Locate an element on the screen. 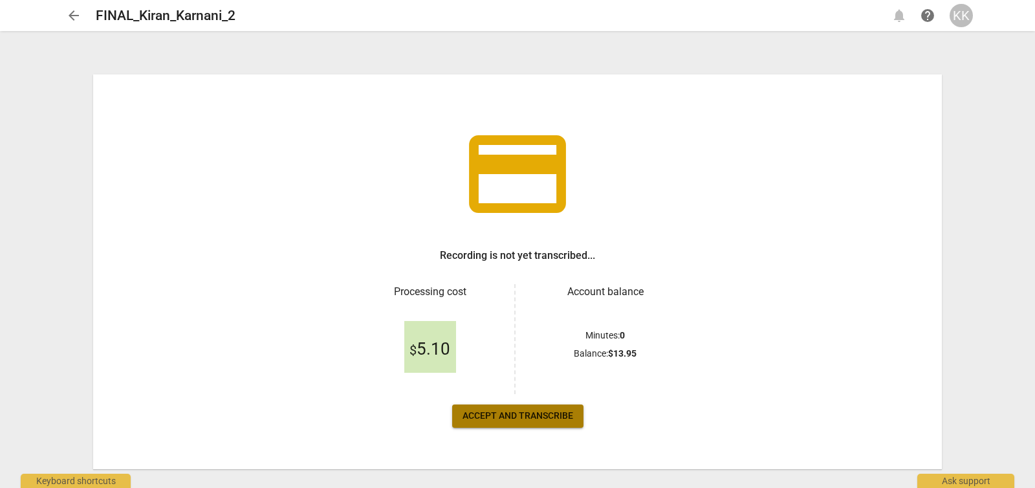 This screenshot has width=1035, height=488. div: KK is located at coordinates (961, 16).